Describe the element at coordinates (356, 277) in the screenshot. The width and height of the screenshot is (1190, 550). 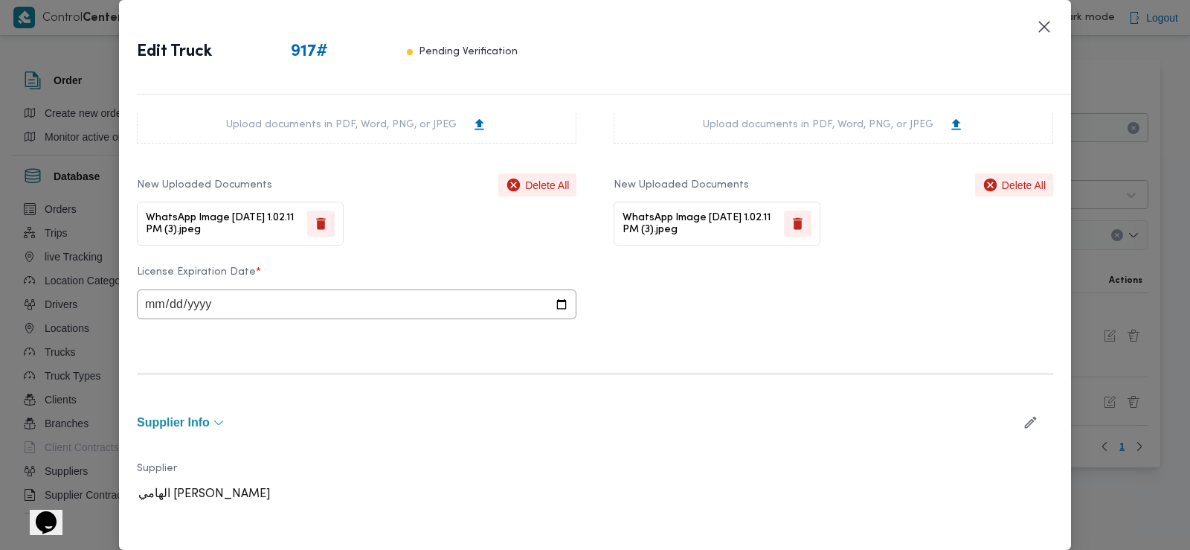
I see `label: License Expiration Date` at that location.